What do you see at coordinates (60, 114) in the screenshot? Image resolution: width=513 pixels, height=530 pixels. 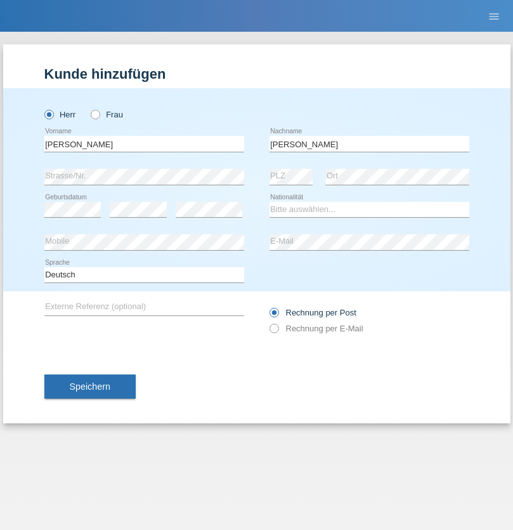 I see `label: Herr` at bounding box center [60, 114].